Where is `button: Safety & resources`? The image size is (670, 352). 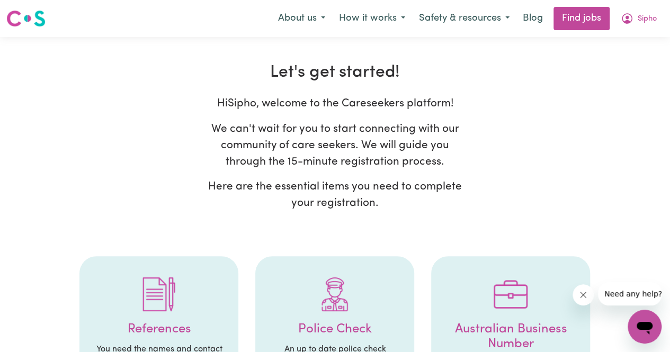
button: Safety & resources is located at coordinates (464, 19).